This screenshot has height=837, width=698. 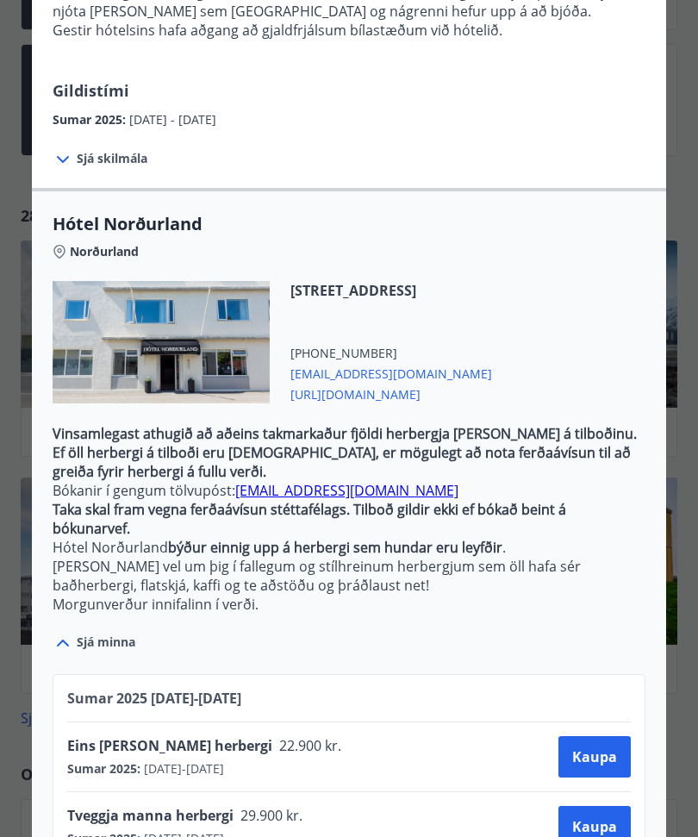 What do you see at coordinates (104, 252) in the screenshot?
I see `span: Norðurland` at bounding box center [104, 252].